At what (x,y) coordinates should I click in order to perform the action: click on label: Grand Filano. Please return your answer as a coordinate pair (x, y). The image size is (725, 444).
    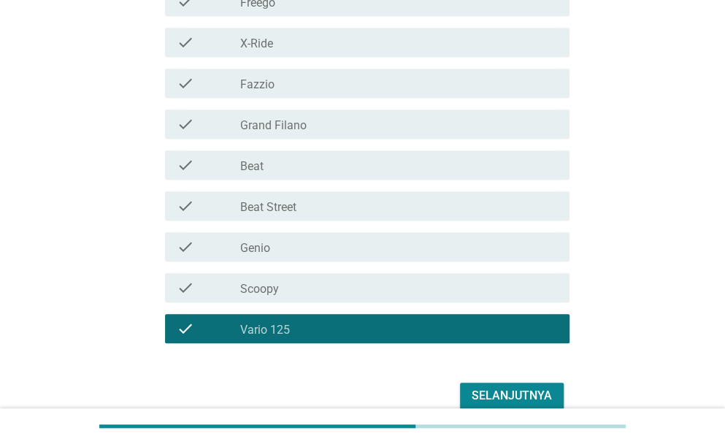
    Looking at the image, I should click on (273, 126).